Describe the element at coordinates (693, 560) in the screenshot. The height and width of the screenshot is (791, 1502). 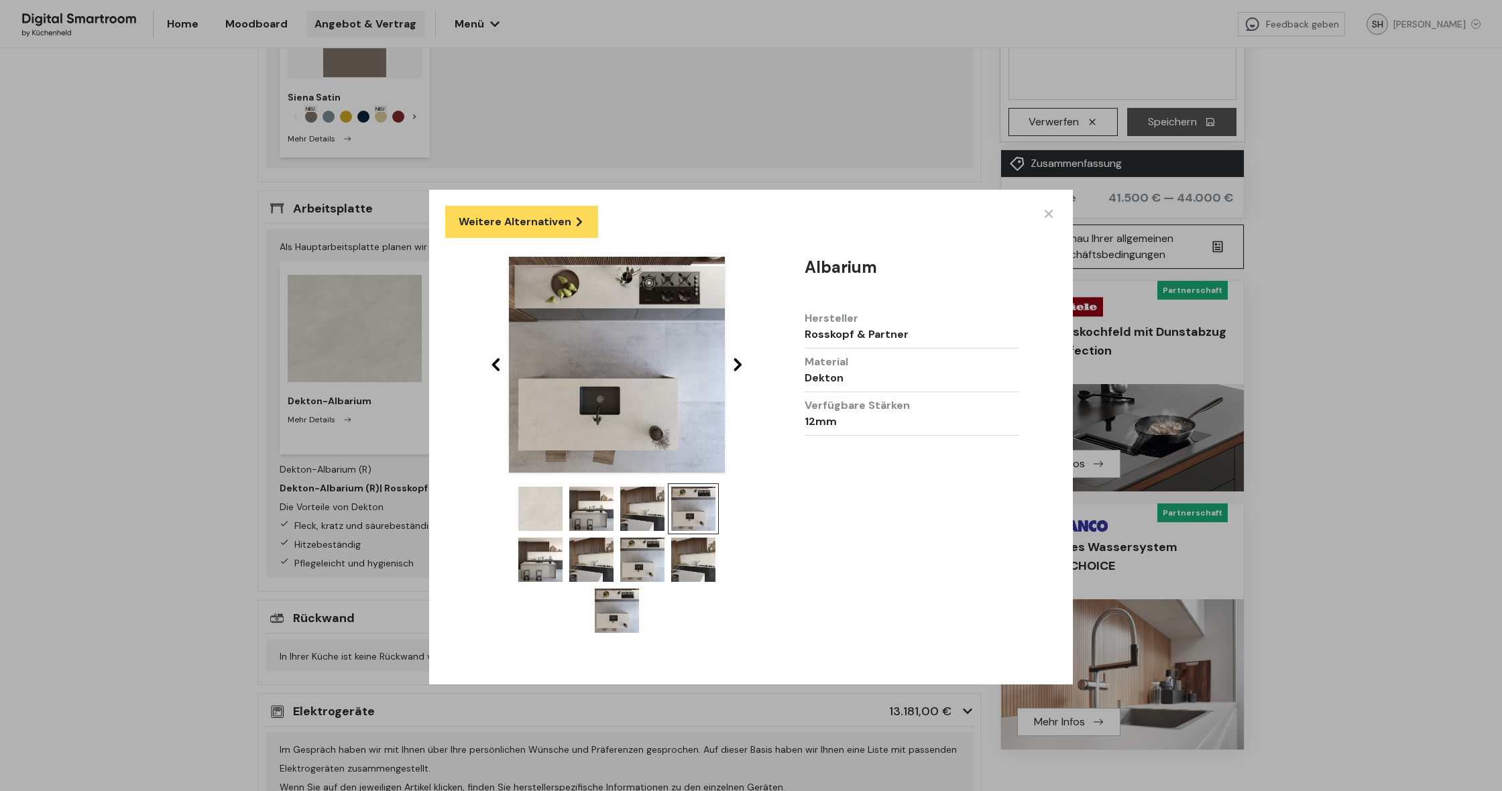
I see `img: Albarium-7` at that location.